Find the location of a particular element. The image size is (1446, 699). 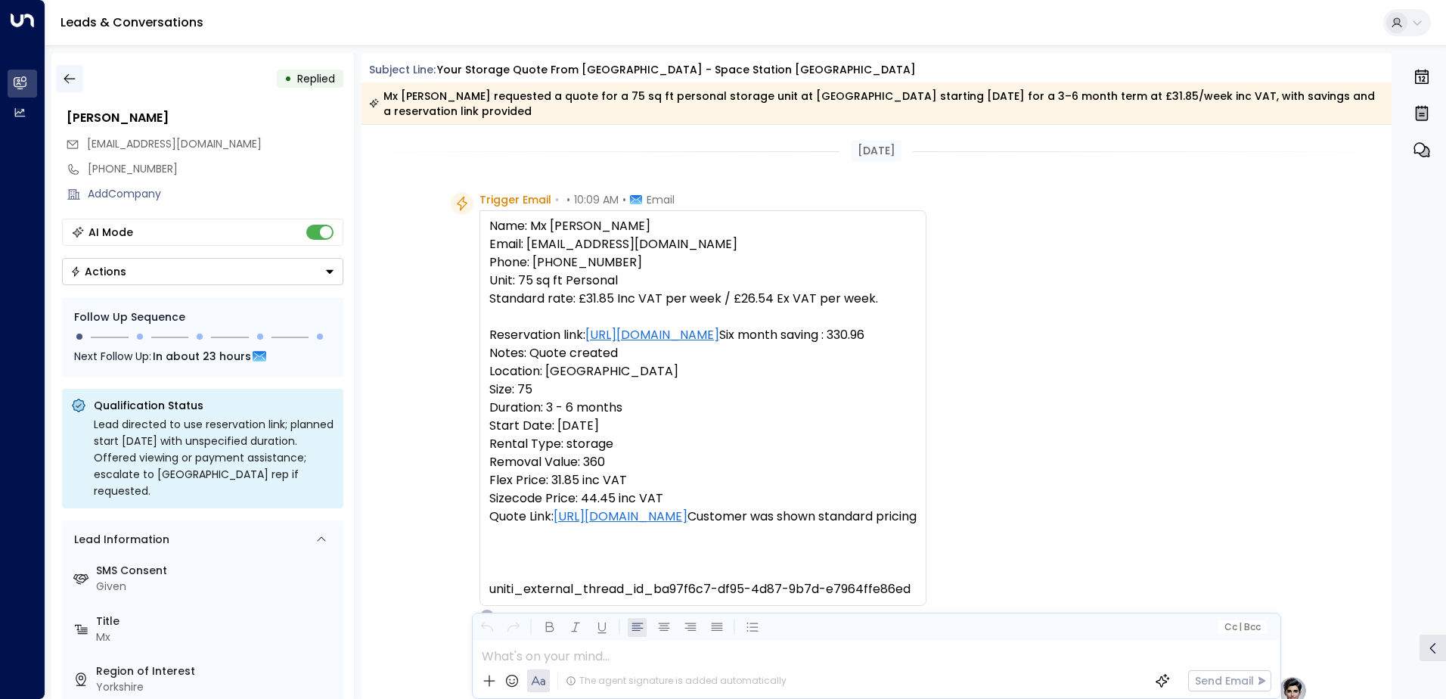

span: cameliam69@yahoo.com is located at coordinates (174, 144).